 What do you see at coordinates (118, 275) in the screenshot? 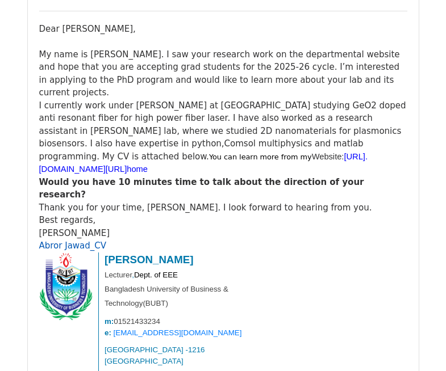
I see `span: Lecturer` at bounding box center [118, 275].